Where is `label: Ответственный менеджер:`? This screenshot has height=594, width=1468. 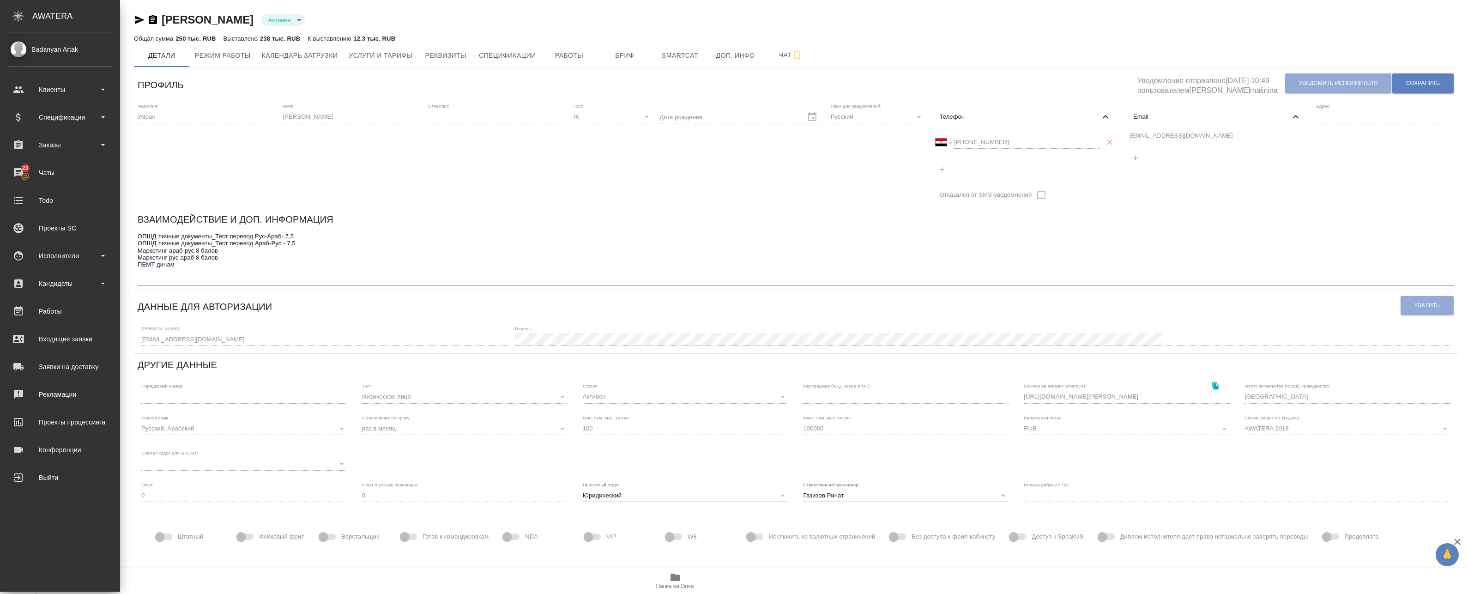
label: Ответственный менеджер: is located at coordinates (831, 484).